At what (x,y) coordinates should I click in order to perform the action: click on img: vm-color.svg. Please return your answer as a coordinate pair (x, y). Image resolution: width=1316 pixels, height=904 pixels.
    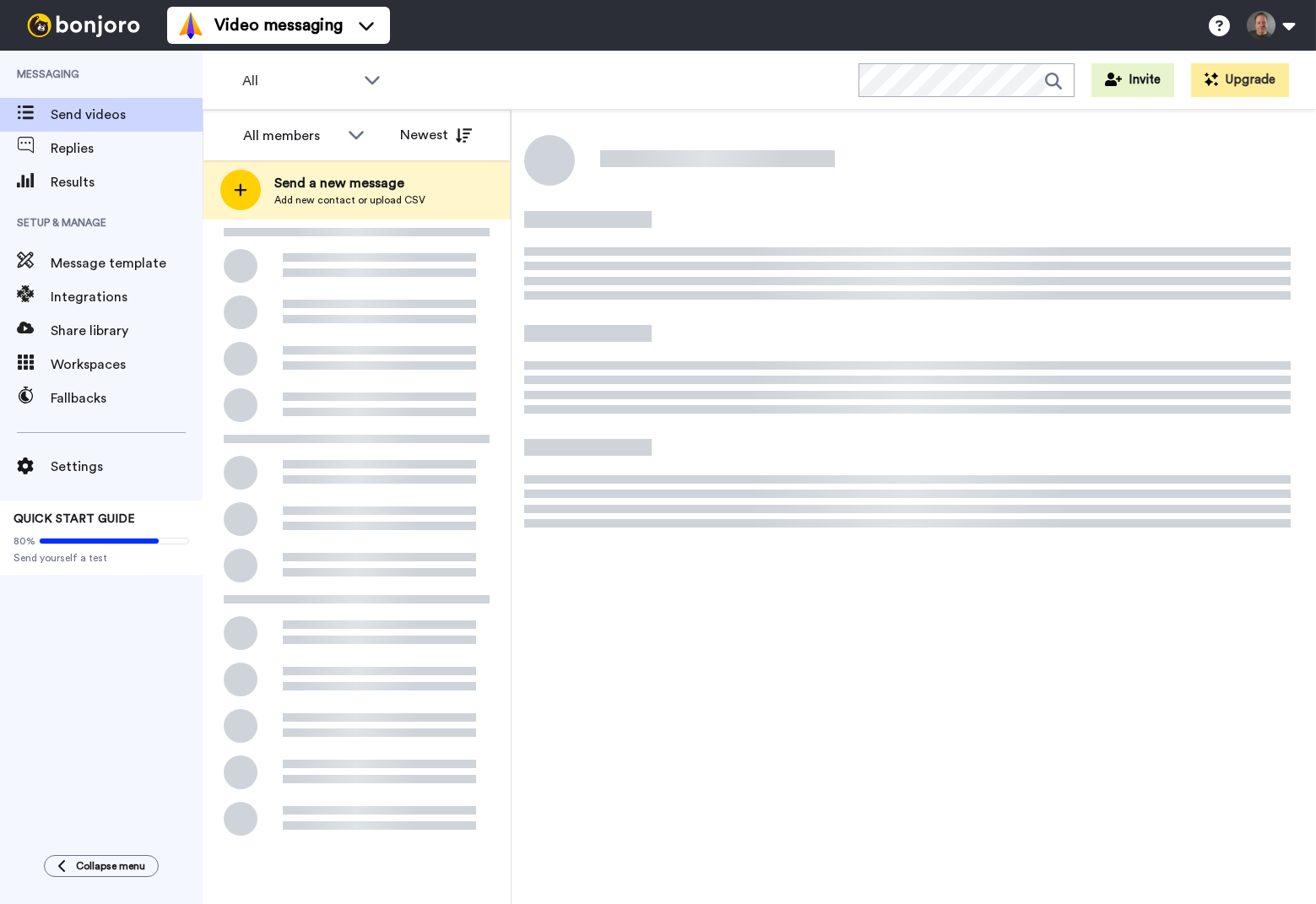
    Looking at the image, I should click on (191, 26).